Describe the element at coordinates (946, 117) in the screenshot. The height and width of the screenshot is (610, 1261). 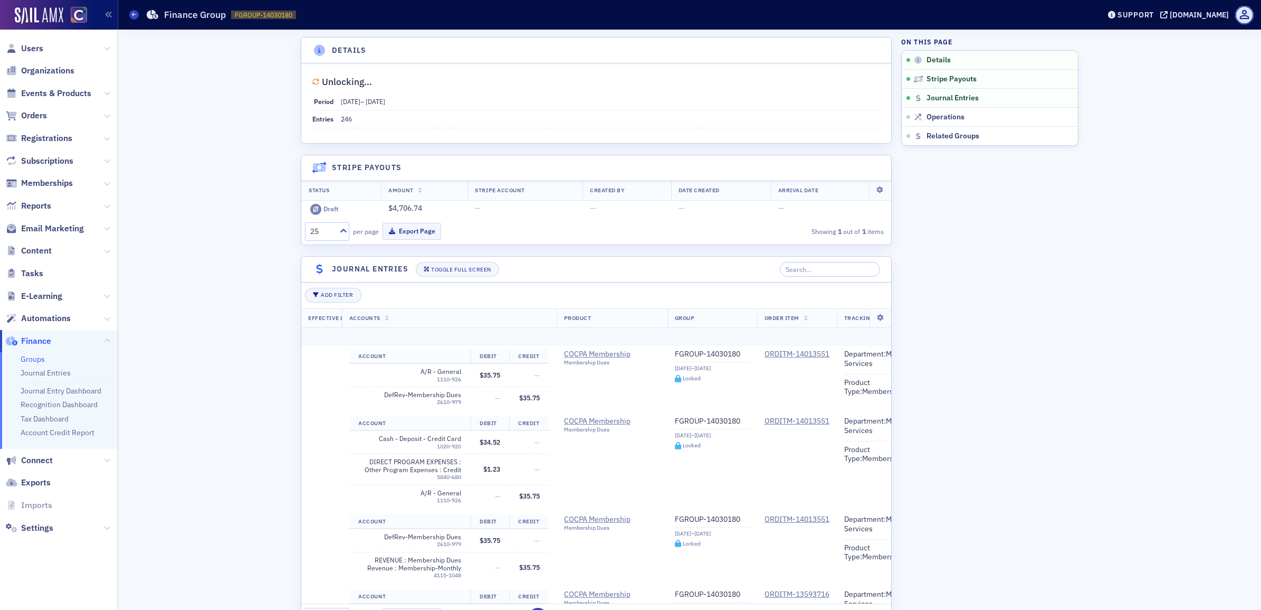
I see `span: Operations` at that location.